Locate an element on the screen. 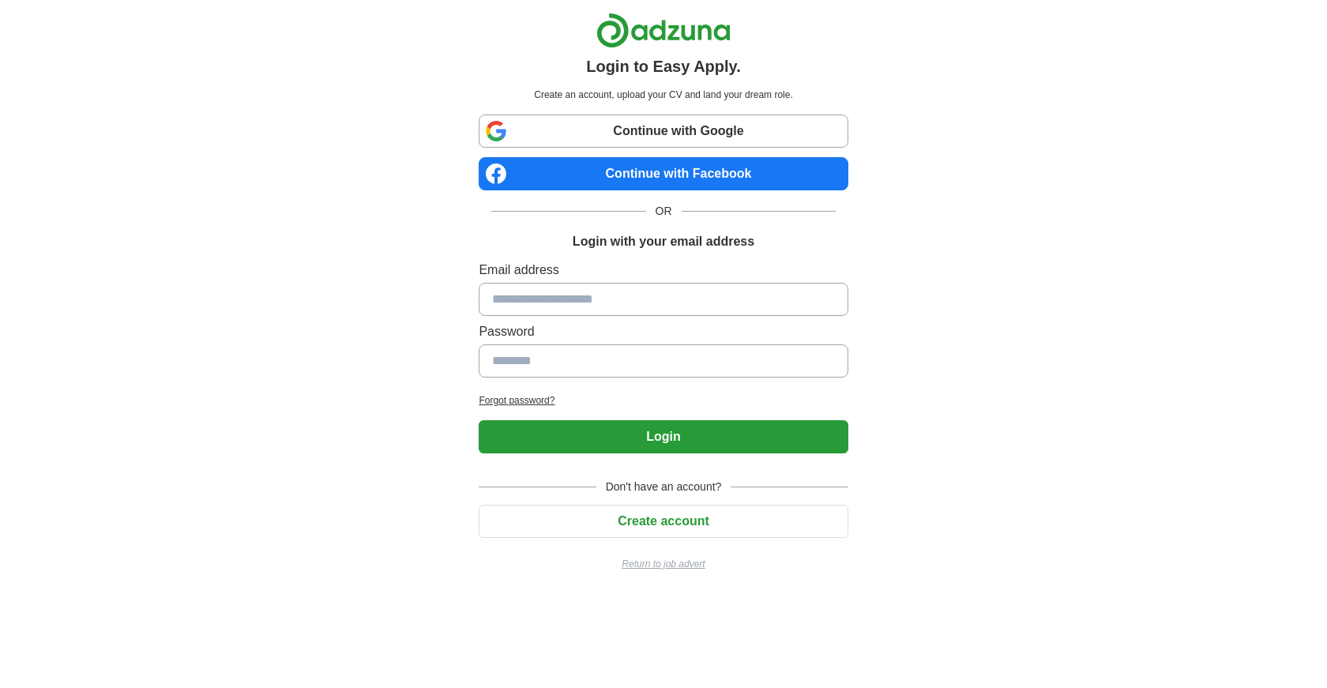 Image resolution: width=1327 pixels, height=688 pixels. a: Forgot password? is located at coordinates (662, 400).